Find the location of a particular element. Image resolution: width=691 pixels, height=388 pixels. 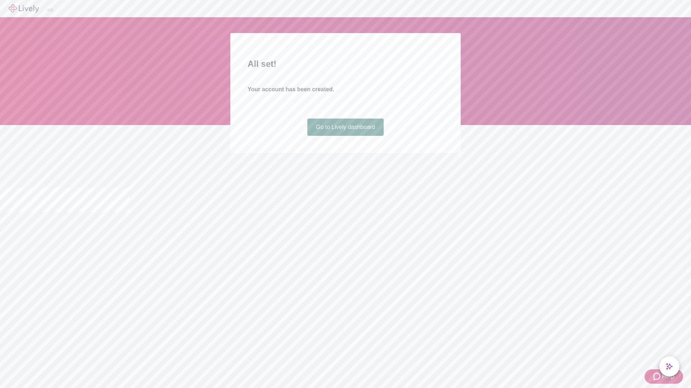

button: Log out is located at coordinates (50, 10).